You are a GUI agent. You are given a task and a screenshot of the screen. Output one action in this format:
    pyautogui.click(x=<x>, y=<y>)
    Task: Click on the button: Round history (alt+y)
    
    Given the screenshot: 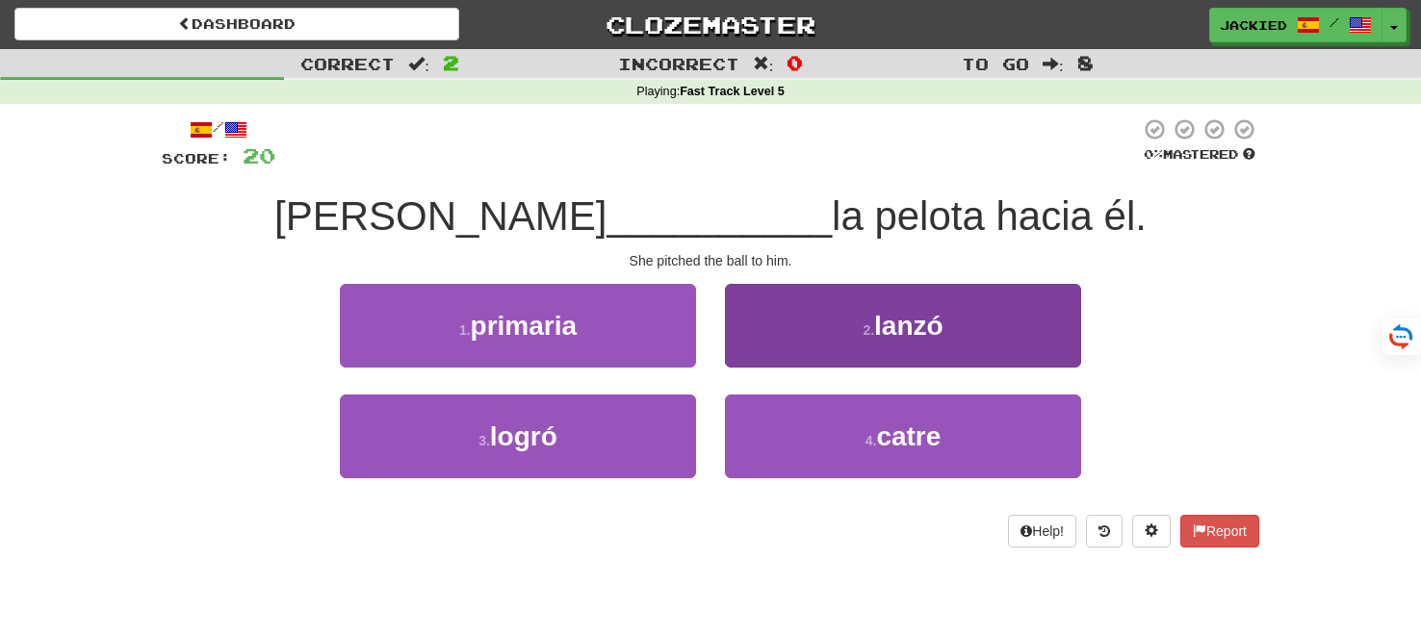 What is the action you would take?
    pyautogui.click(x=1104, y=531)
    